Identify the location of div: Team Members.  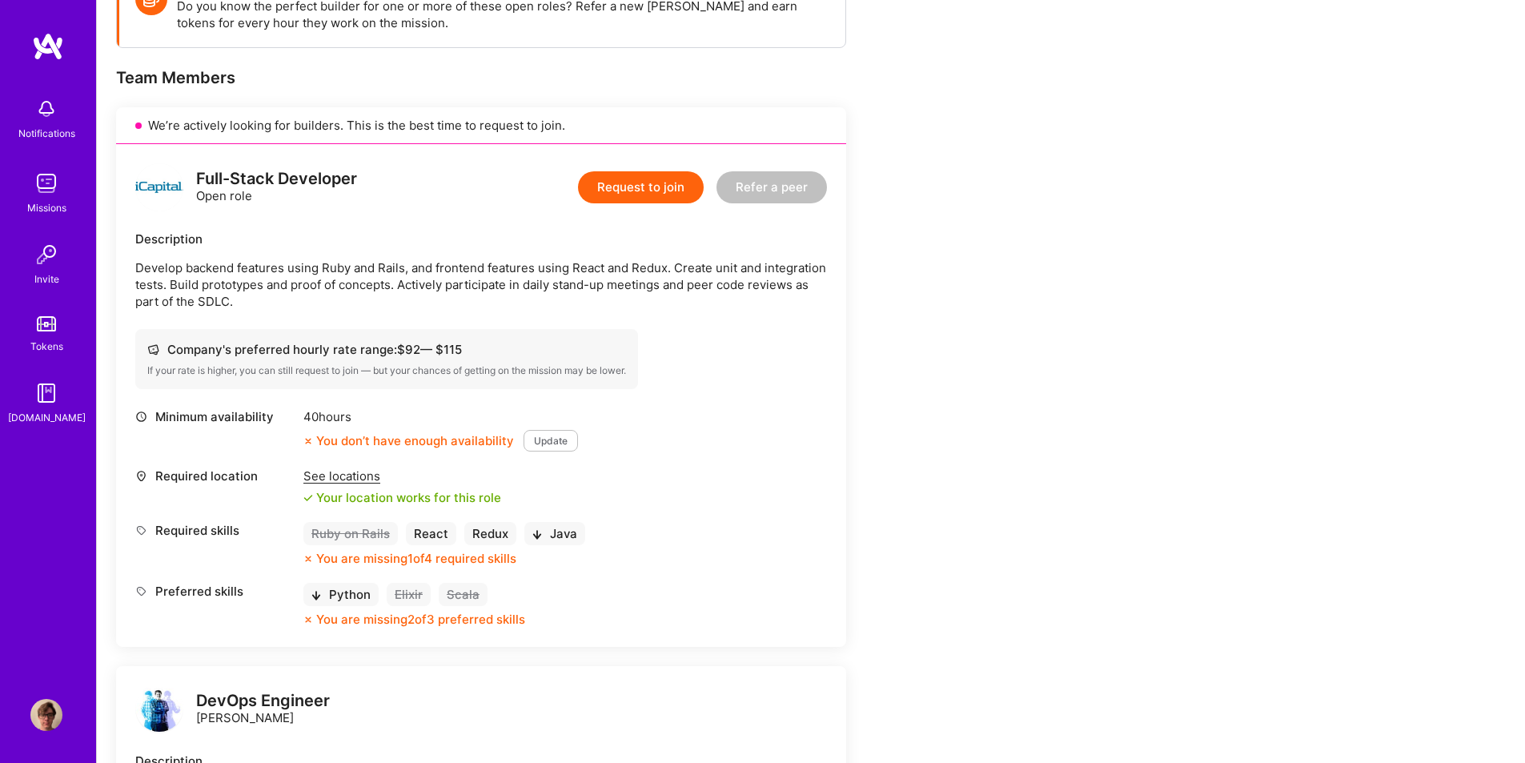
(481, 78).